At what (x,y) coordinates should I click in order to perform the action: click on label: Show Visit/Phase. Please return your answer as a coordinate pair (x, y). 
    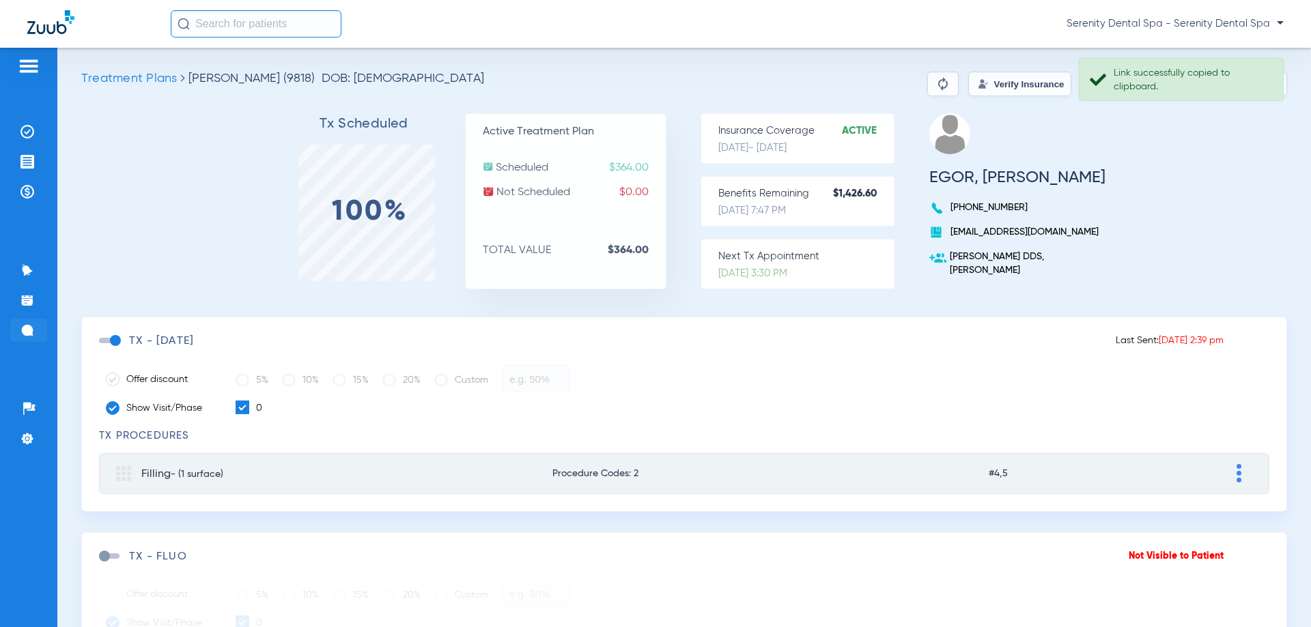
    Looking at the image, I should click on (160, 408).